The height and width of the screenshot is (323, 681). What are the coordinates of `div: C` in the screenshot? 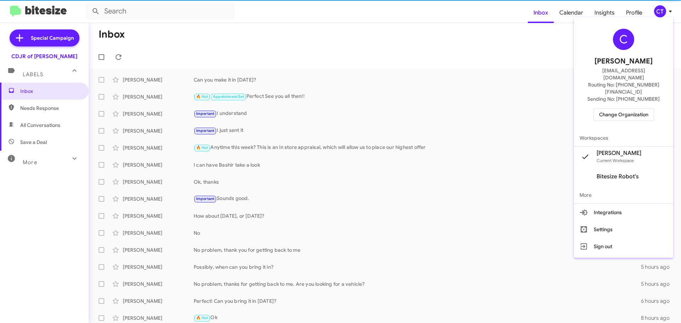 It's located at (623, 39).